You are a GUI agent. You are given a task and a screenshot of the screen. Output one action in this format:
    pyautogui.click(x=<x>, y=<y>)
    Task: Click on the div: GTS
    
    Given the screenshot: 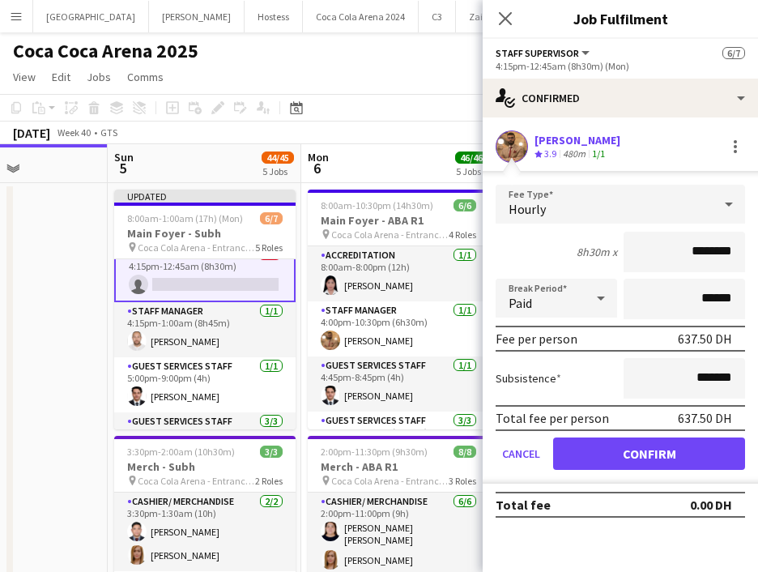 What is the action you would take?
    pyautogui.click(x=109, y=132)
    